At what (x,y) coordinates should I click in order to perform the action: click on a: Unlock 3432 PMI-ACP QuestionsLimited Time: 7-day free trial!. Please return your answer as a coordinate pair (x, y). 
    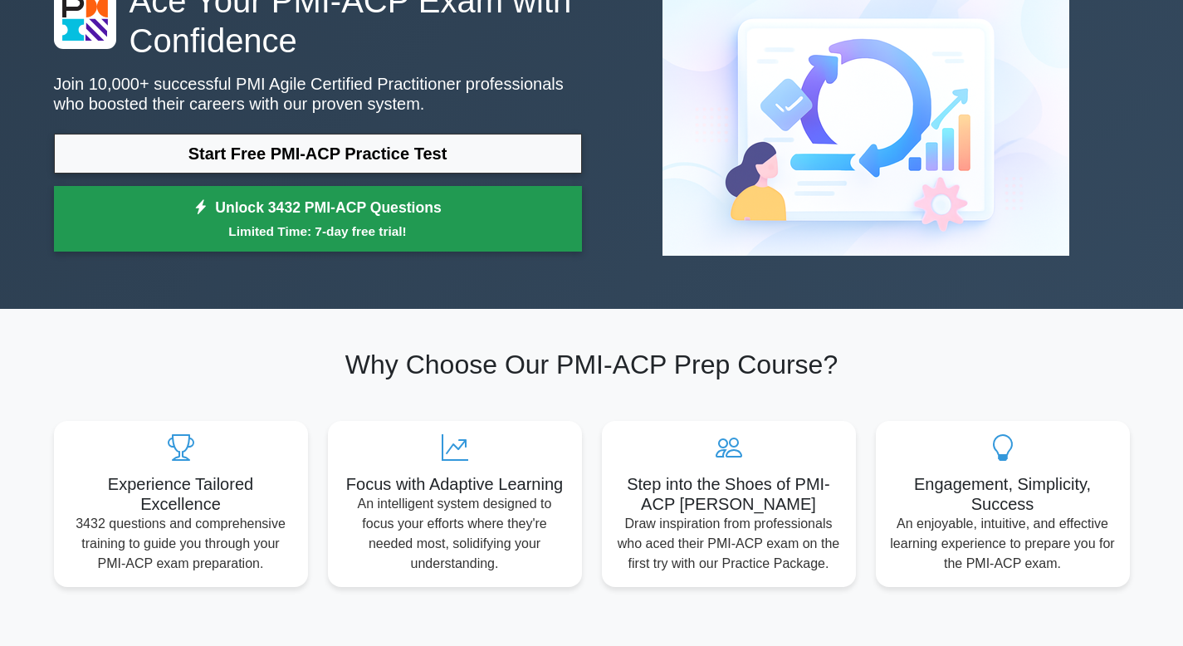
    Looking at the image, I should click on (318, 219).